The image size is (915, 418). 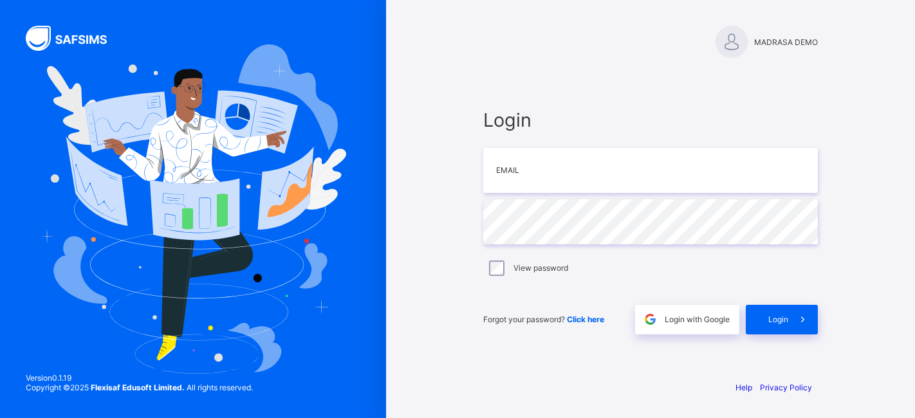 What do you see at coordinates (193, 209) in the screenshot?
I see `img: Hero Image` at bounding box center [193, 209].